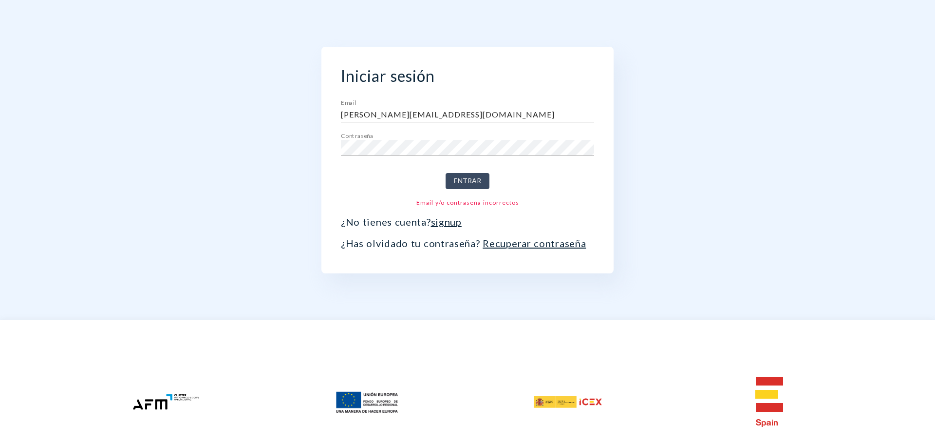 This screenshot has width=935, height=444. Describe the element at coordinates (769, 401) in the screenshot. I see `img: e-spain` at that location.